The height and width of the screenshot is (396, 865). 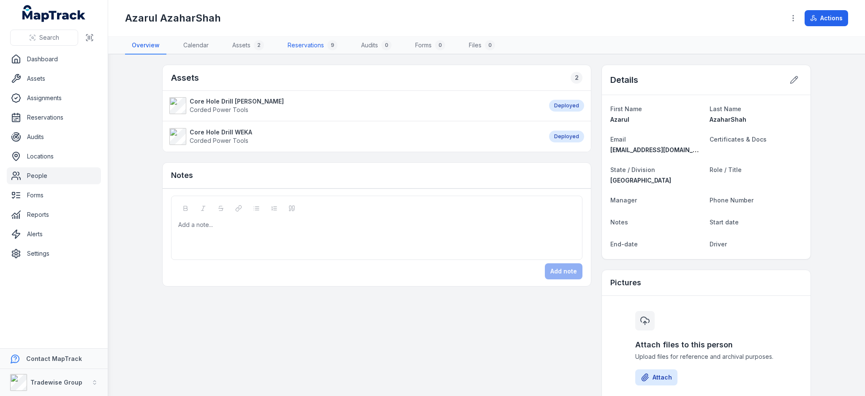 What do you see at coordinates (624, 244) in the screenshot?
I see `span: End-date` at bounding box center [624, 244].